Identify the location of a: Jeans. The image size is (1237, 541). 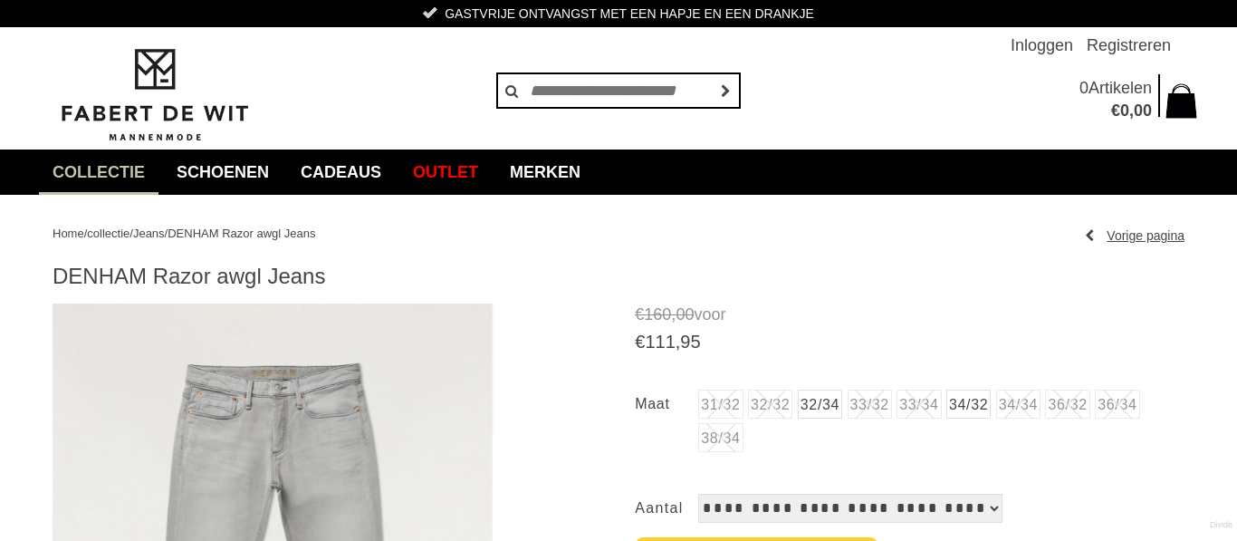
(149, 233).